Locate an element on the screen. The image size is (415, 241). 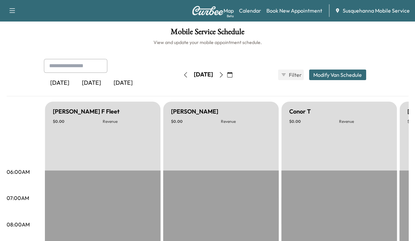
p: 08:00AM is located at coordinates (18, 224).